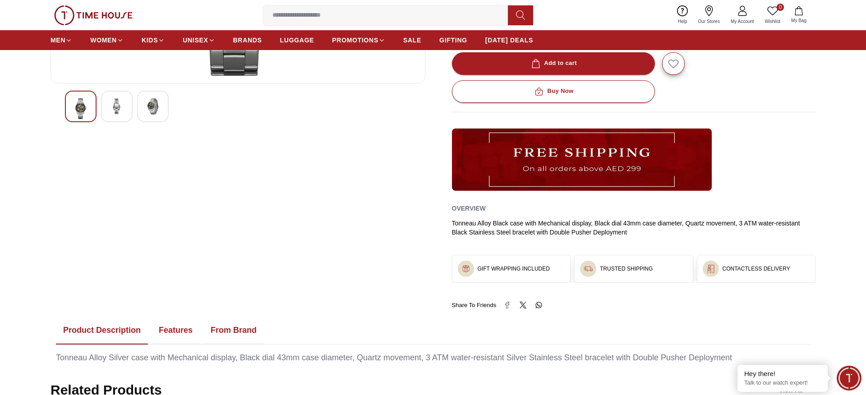 Image resolution: width=866 pixels, height=395 pixels. What do you see at coordinates (453, 40) in the screenshot?
I see `span: GIFTING` at bounding box center [453, 40].